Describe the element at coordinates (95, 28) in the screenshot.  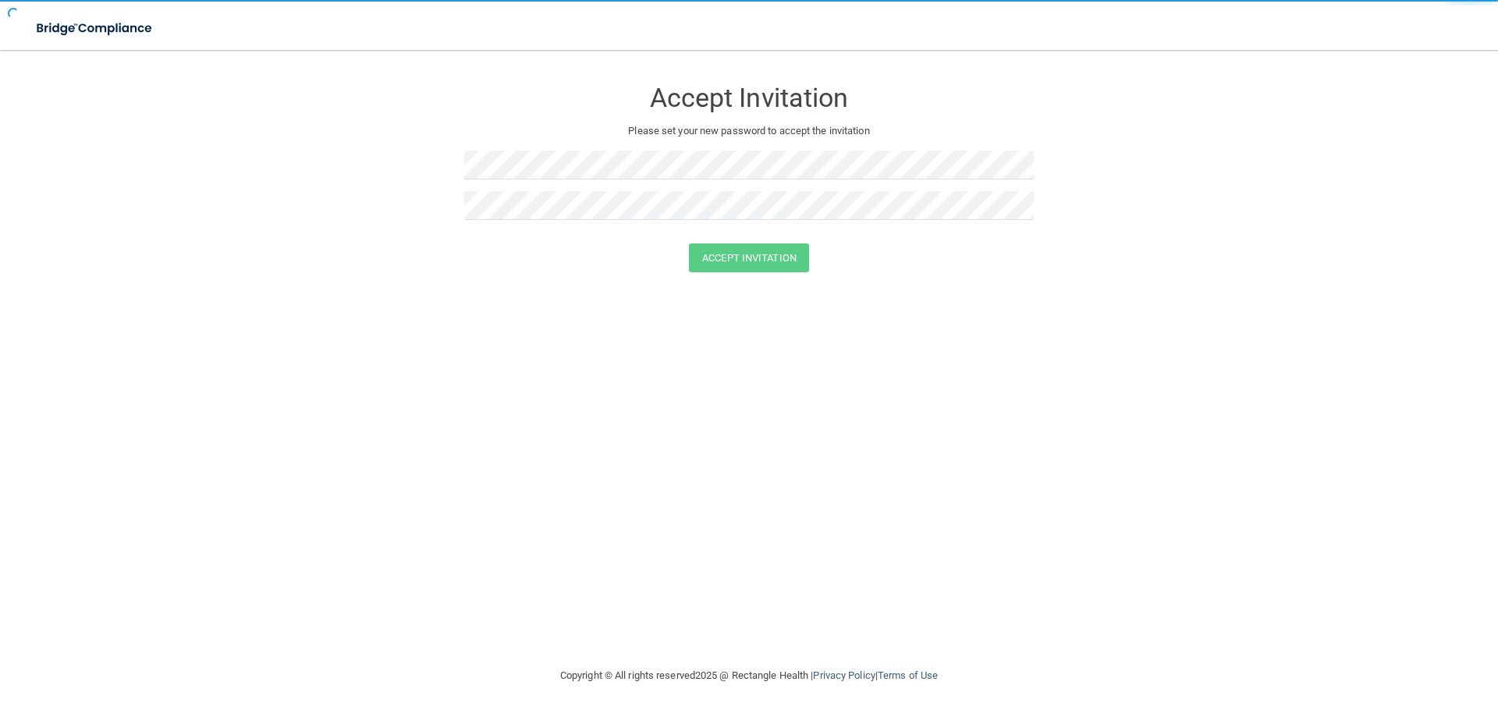
I see `img: bridge_compliance_login_screen.278c3ca4.svg` at that location.